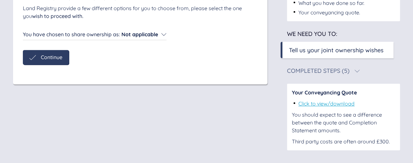 This screenshot has height=163, width=413. I want to click on span: You have chosen to share ownership as :, so click(71, 34).